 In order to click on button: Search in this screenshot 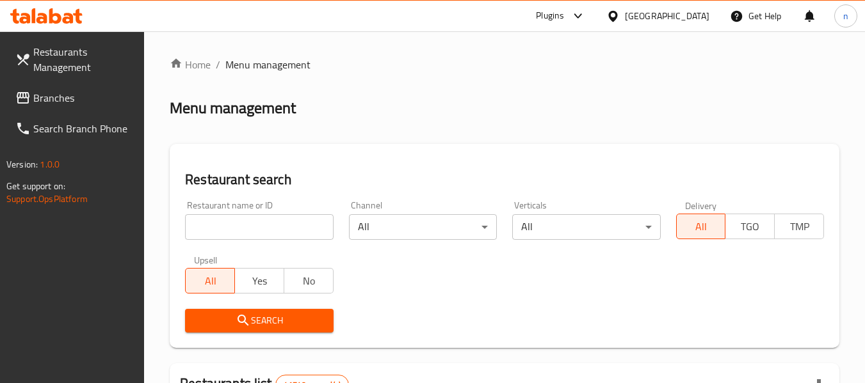, I will do `click(259, 321)`.